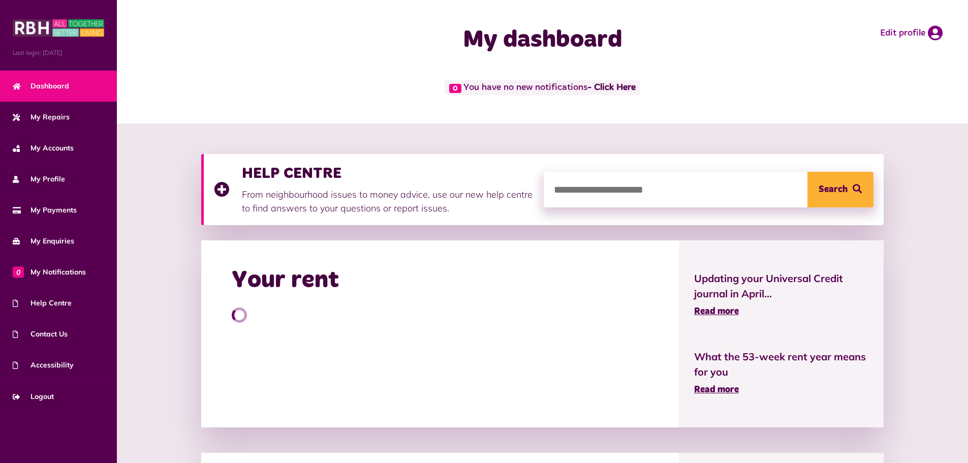 This screenshot has width=968, height=463. I want to click on span: My Accounts, so click(43, 148).